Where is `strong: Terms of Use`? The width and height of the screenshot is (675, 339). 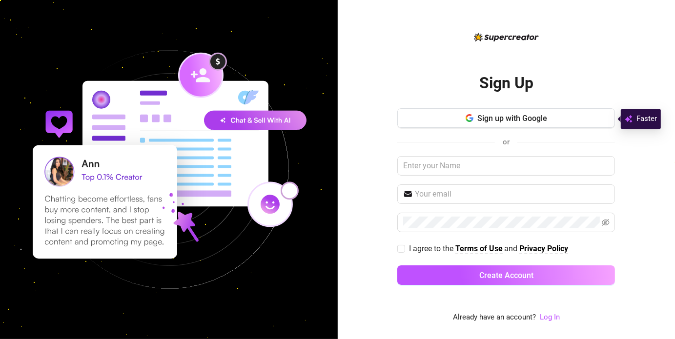
strong: Terms of Use is located at coordinates (479, 248).